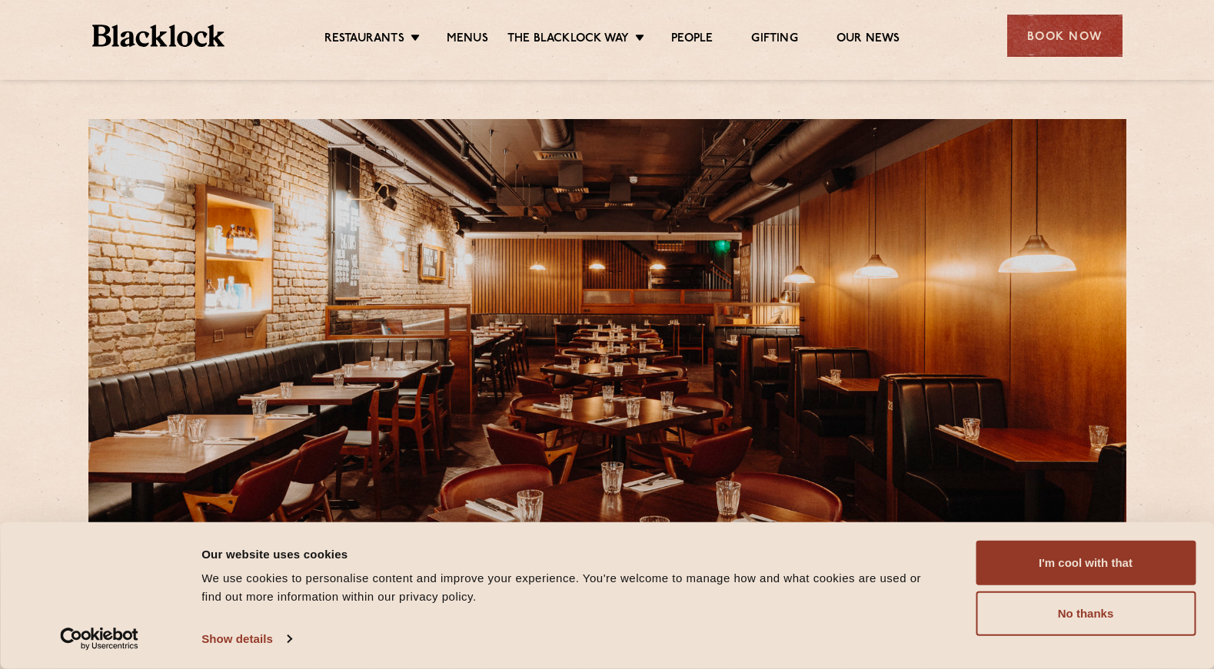 The height and width of the screenshot is (669, 1214). I want to click on a: Restaurants, so click(364, 40).